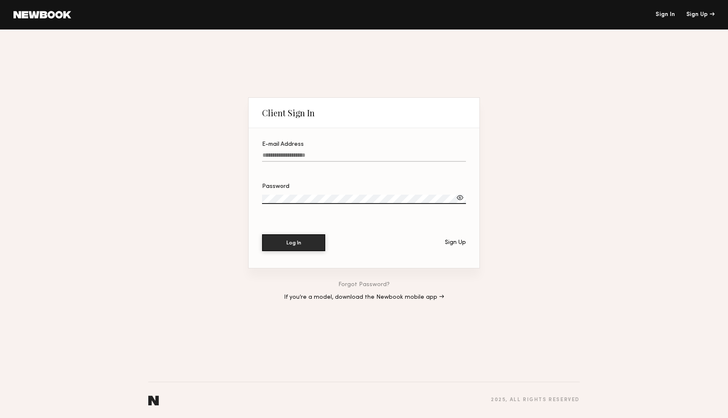 Image resolution: width=728 pixels, height=418 pixels. I want to click on a: Forgot Password?, so click(364, 285).